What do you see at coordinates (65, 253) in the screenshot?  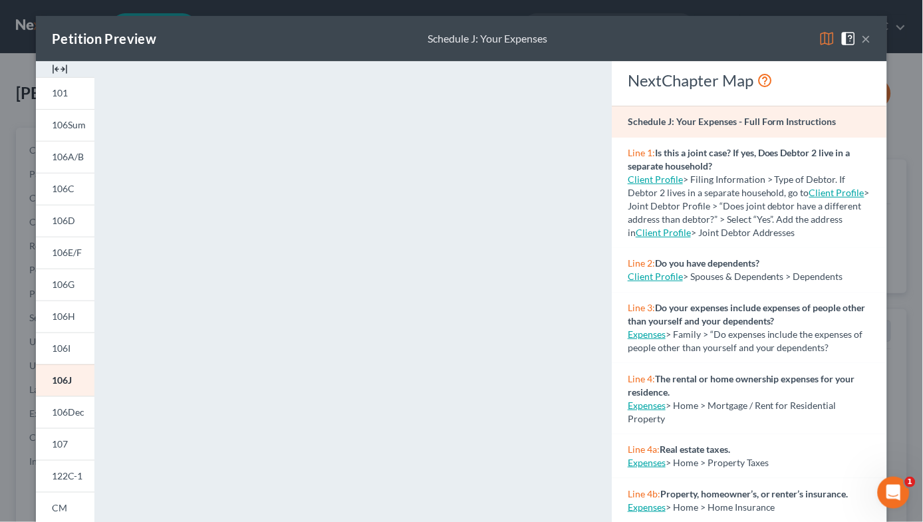 I see `a: 106E/F` at bounding box center [65, 253].